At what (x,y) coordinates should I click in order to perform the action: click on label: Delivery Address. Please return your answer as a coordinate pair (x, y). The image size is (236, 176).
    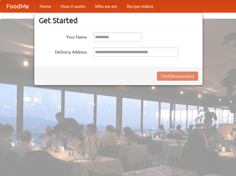
    Looking at the image, I should click on (63, 51).